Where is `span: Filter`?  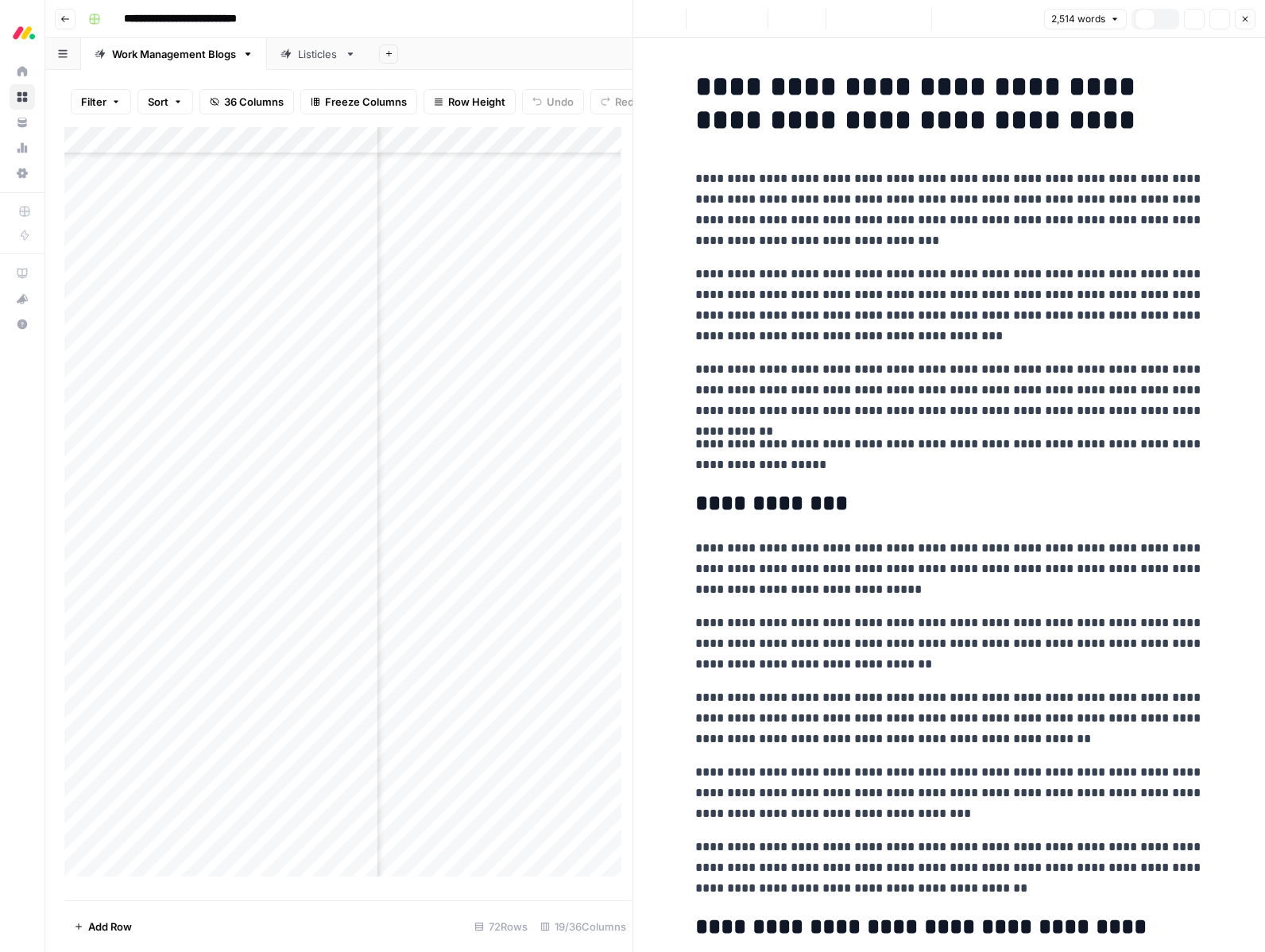 span: Filter is located at coordinates (94, 102).